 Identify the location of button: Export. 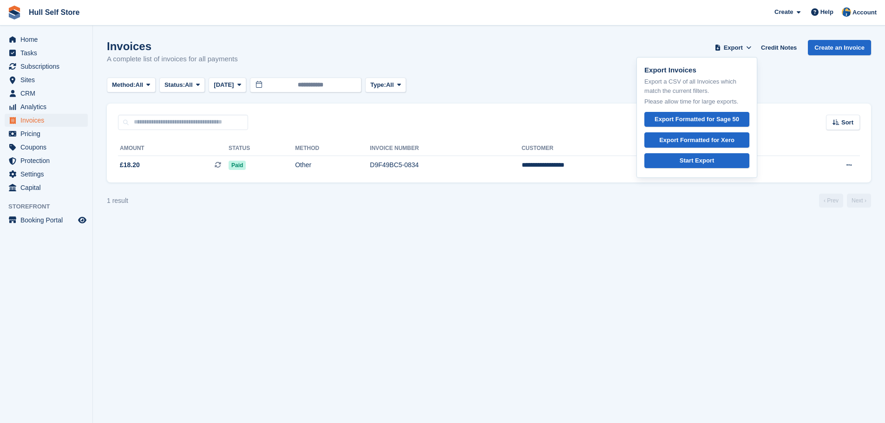
(733, 47).